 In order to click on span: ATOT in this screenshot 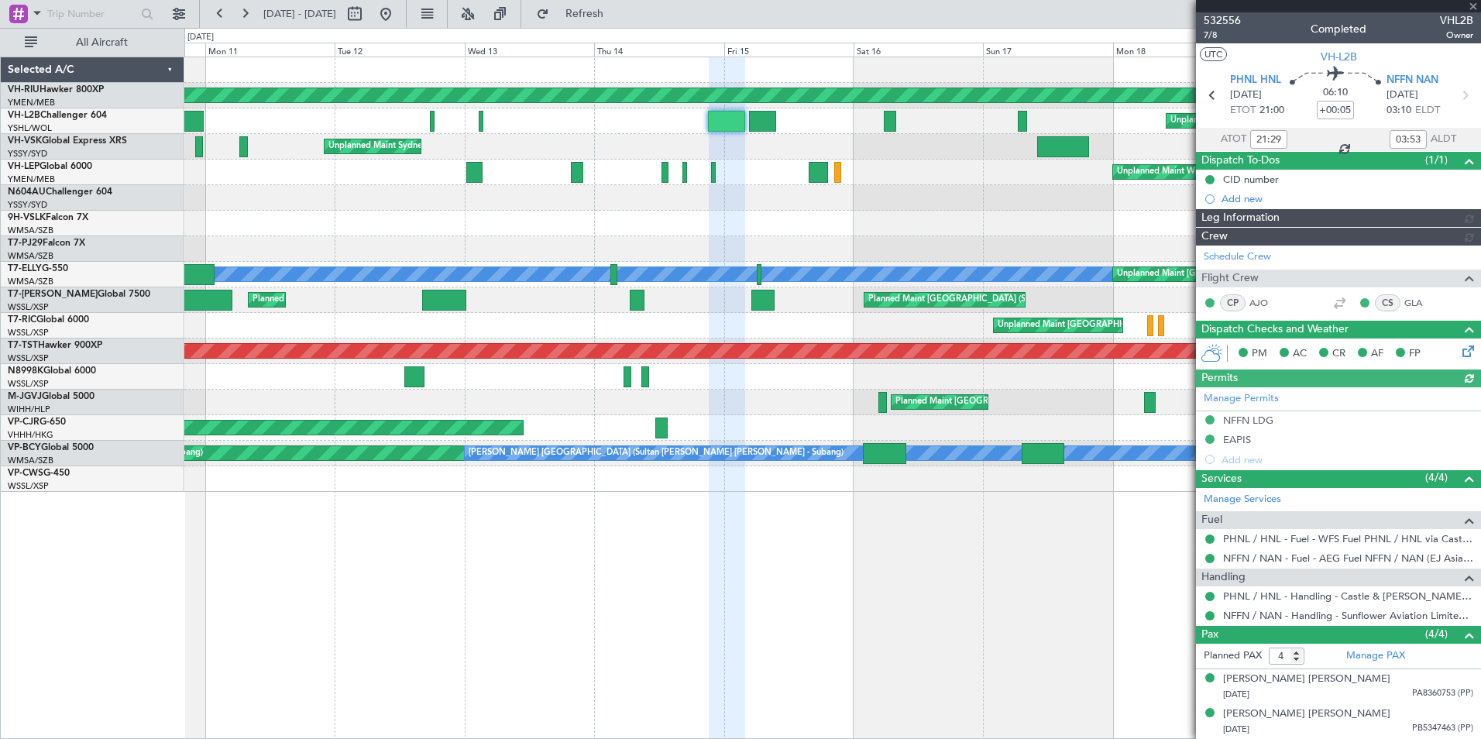, I will do `click(1233, 139)`.